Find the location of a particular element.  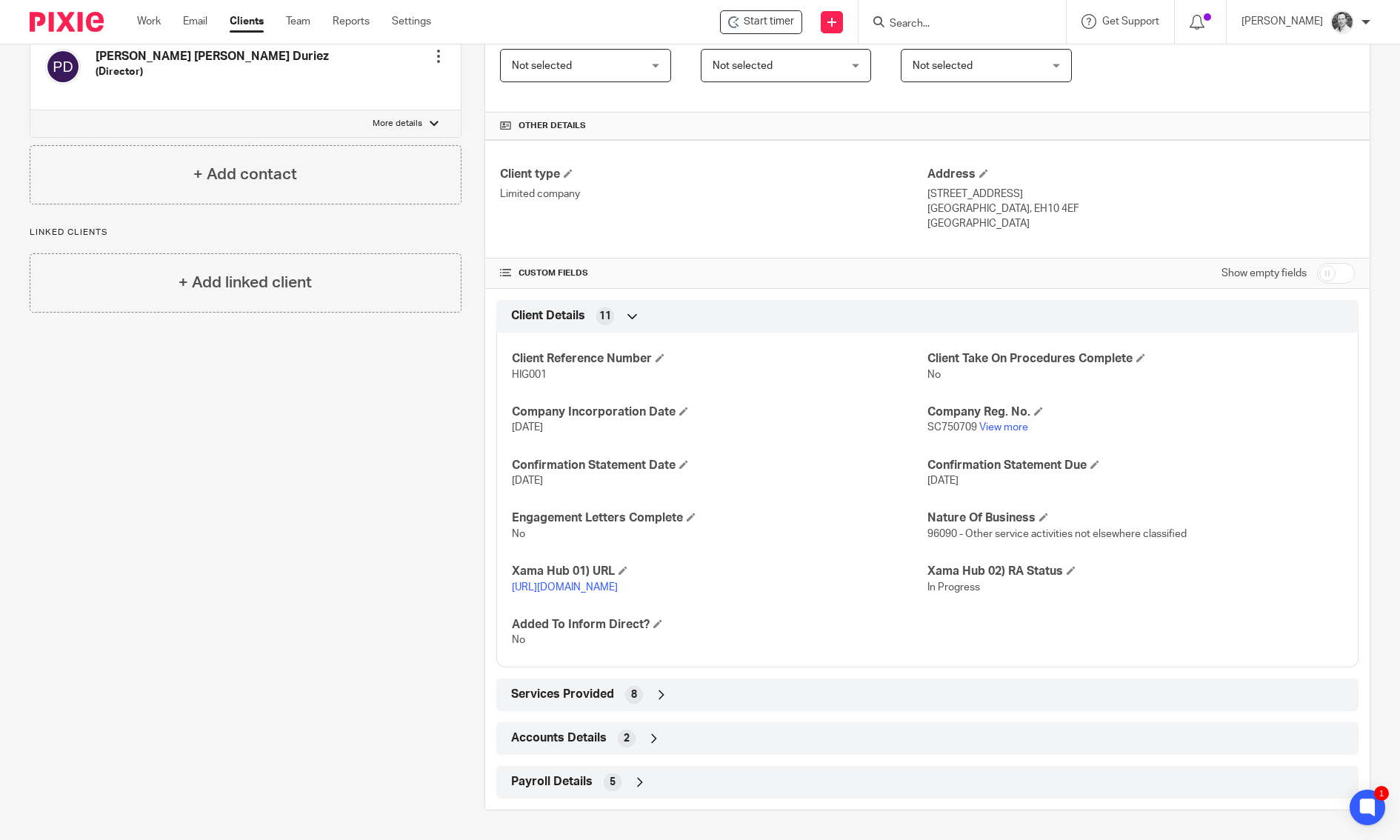

span: Other details is located at coordinates (551, 126).